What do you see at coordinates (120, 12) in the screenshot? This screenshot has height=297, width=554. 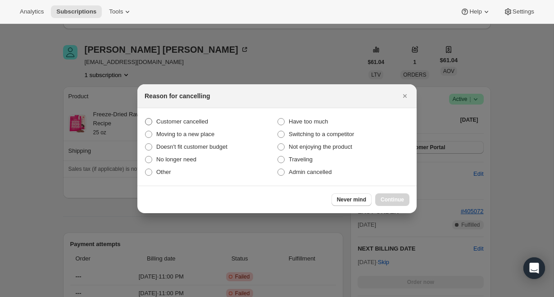 I see `button: Tools` at bounding box center [120, 12].